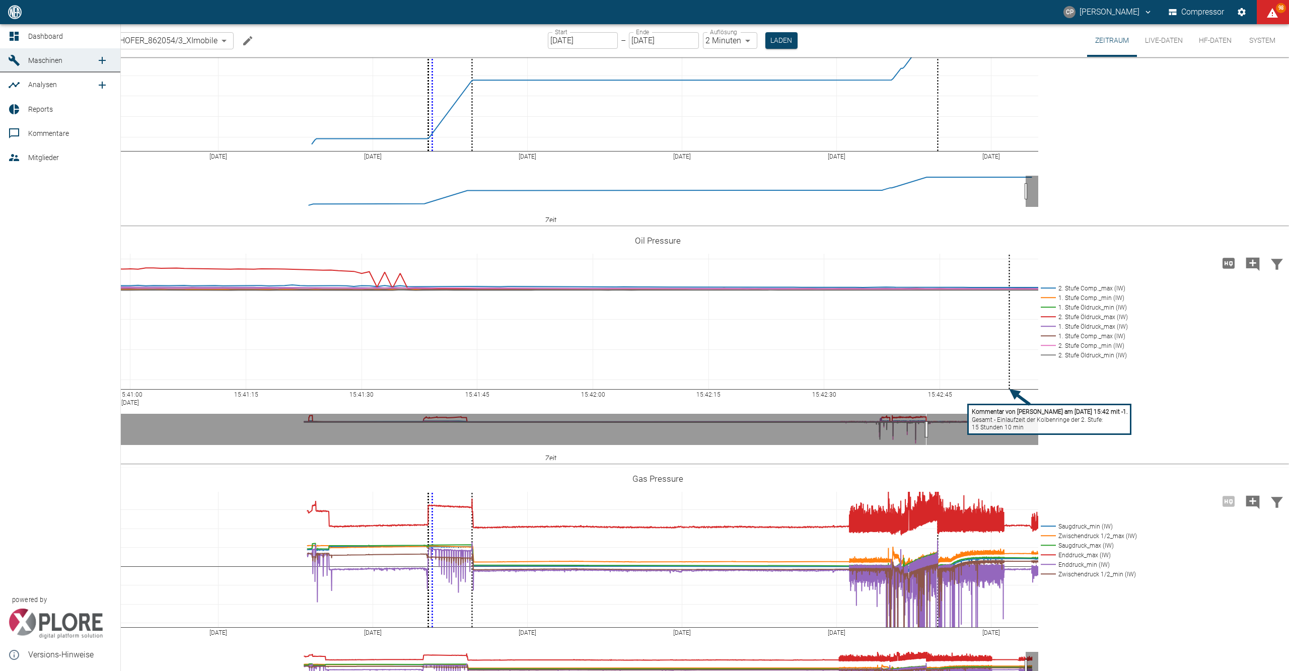 This screenshot has height=671, width=1289. Describe the element at coordinates (642, 32) in the screenshot. I see `label: Ende` at that location.